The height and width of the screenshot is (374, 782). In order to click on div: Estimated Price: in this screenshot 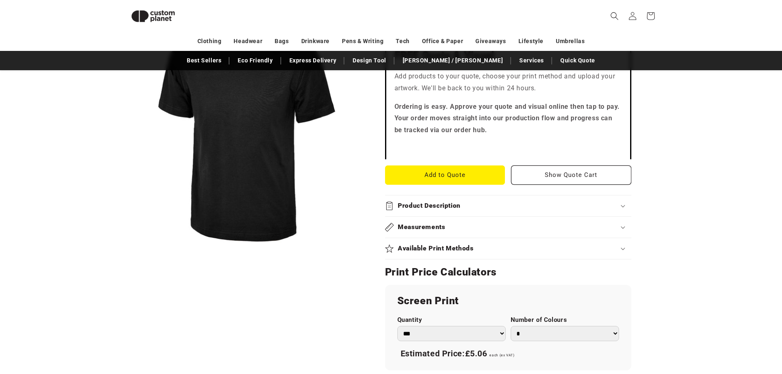, I will do `click(508, 354)`.